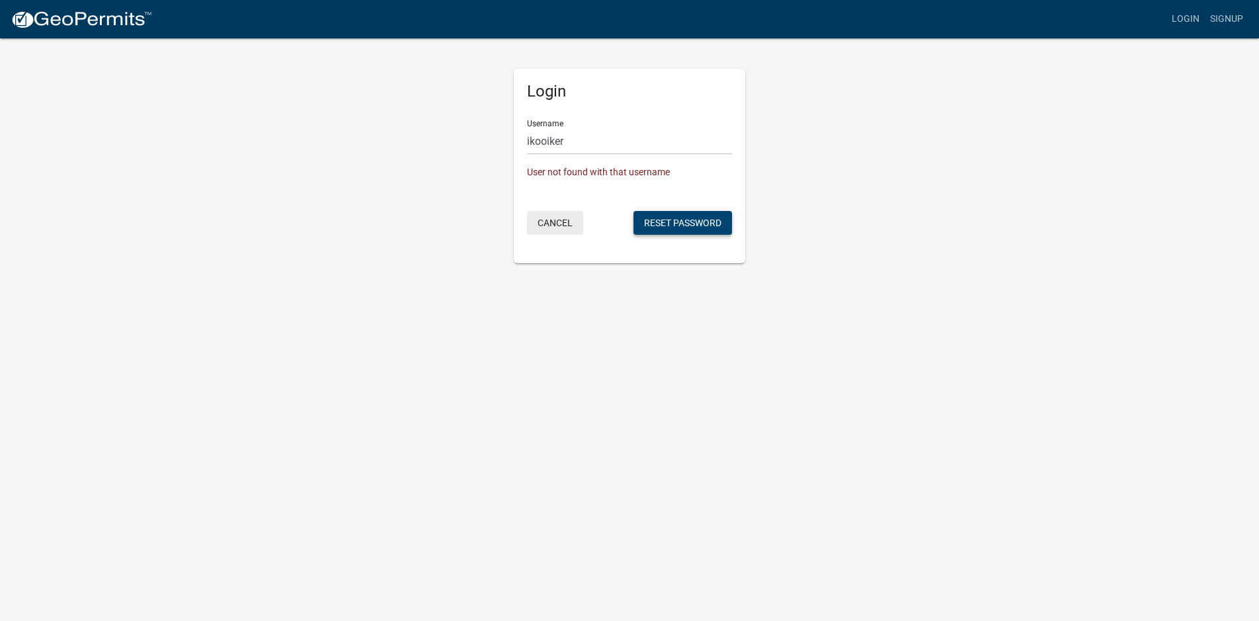 The width and height of the screenshot is (1259, 621). I want to click on a: Signup, so click(1227, 19).